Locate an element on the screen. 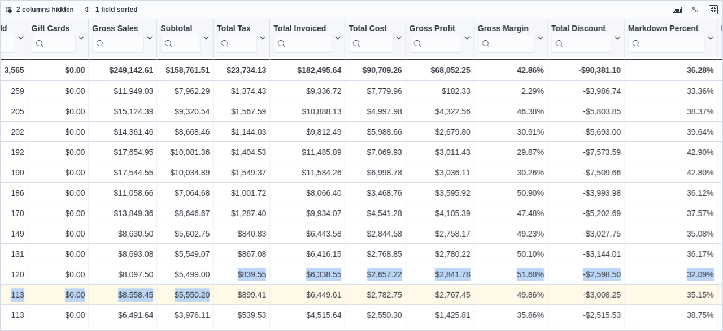 This screenshot has height=331, width=723. div: 42.80% is located at coordinates (671, 172).